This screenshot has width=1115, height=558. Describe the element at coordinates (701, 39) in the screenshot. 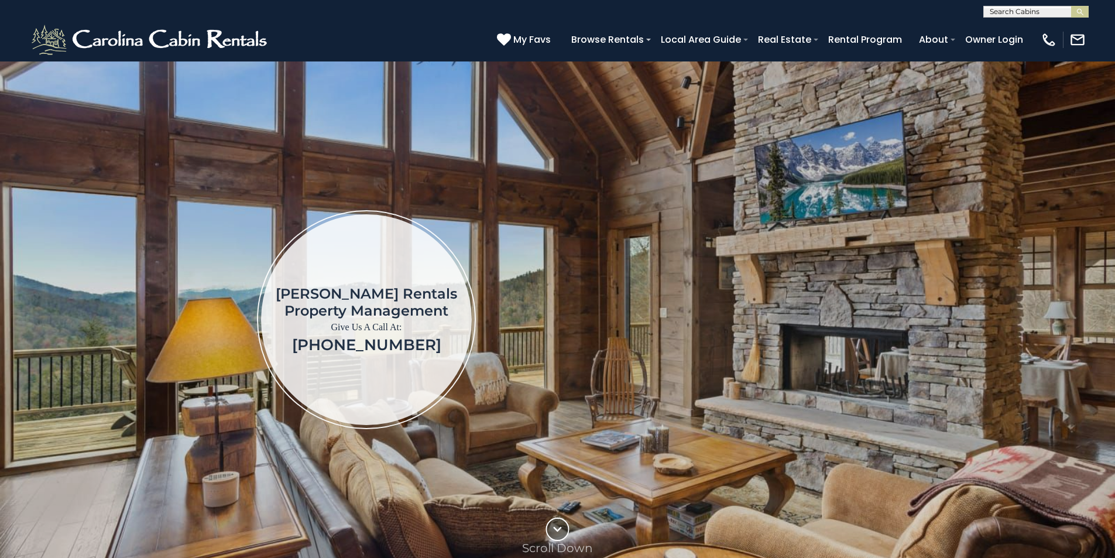

I see `a: Local Area Guide` at that location.